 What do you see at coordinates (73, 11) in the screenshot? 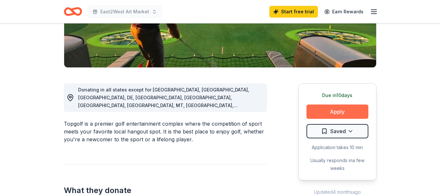
I see `a: Home` at bounding box center [73, 11].